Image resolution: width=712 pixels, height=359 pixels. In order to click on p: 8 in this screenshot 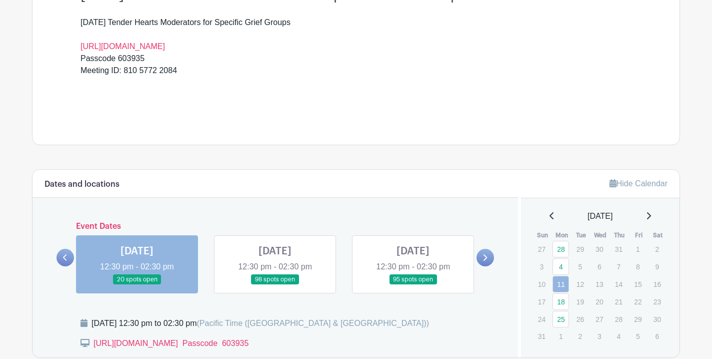, I will do `click(638, 266)`.